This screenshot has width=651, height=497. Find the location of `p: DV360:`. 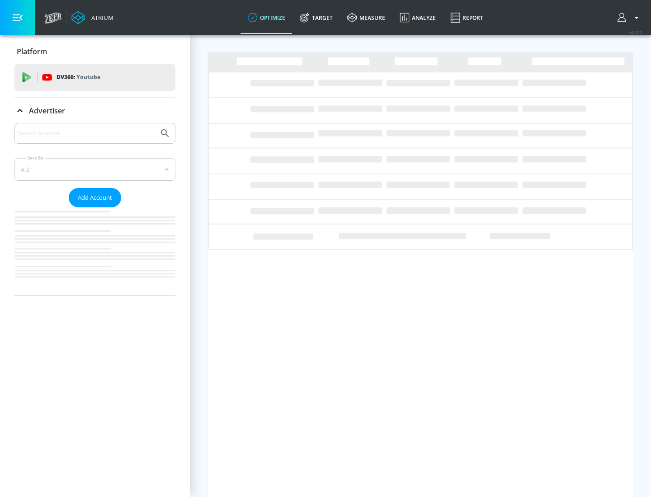

p: DV360: is located at coordinates (78, 77).